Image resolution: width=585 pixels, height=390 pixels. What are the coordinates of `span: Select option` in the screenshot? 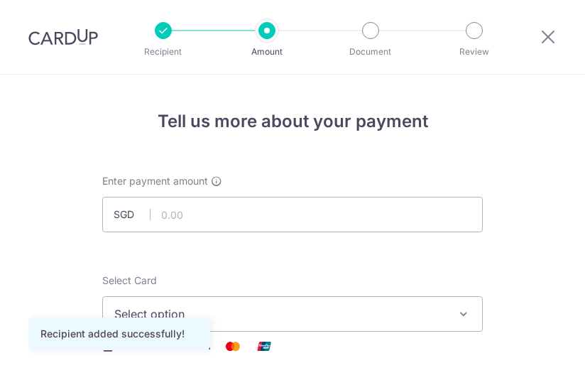 It's located at (280, 314).